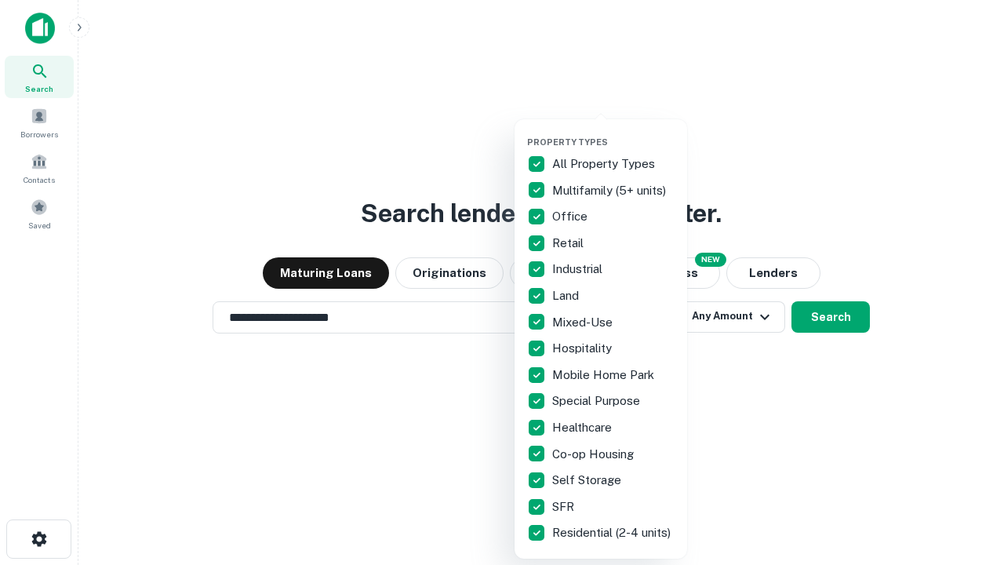  Describe the element at coordinates (583, 348) in the screenshot. I see `p: Hospitality` at that location.